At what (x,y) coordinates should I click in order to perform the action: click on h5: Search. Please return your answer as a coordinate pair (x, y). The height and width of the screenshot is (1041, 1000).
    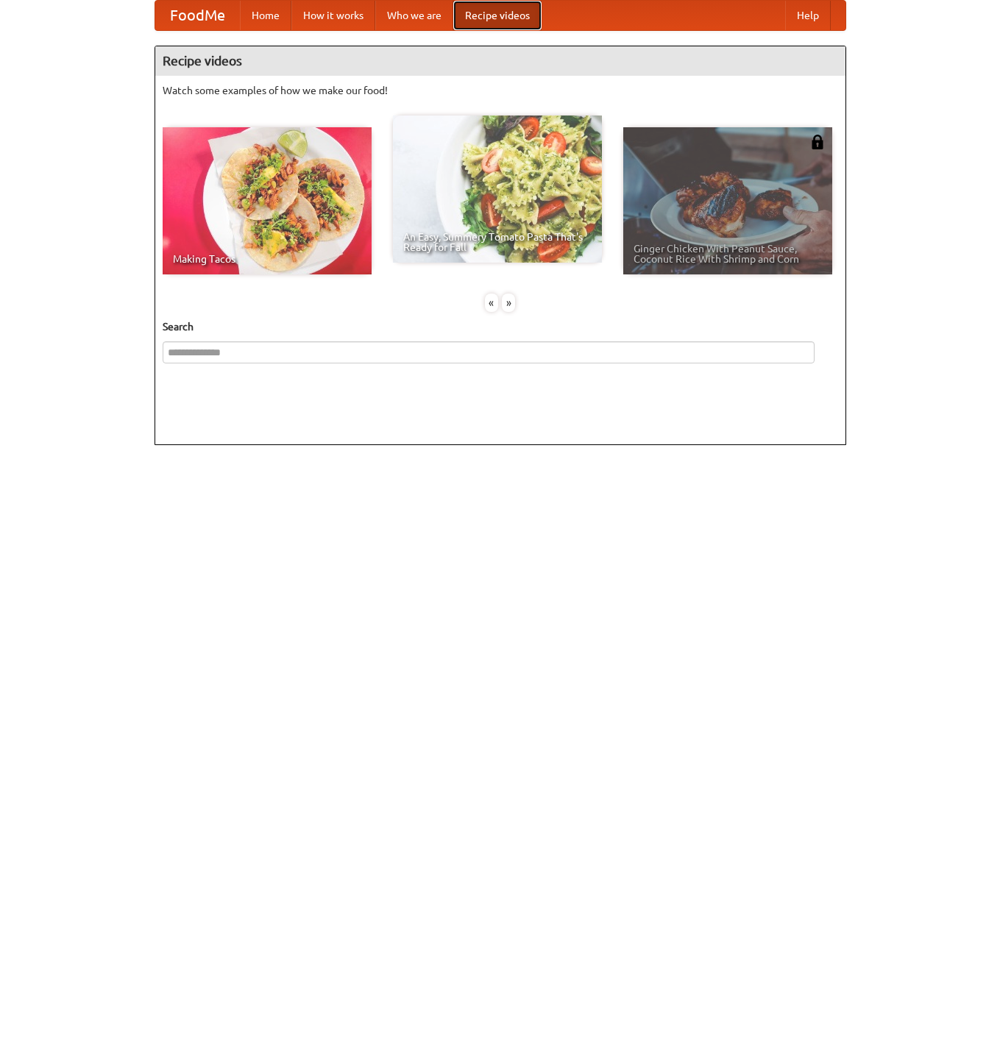
    Looking at the image, I should click on (500, 327).